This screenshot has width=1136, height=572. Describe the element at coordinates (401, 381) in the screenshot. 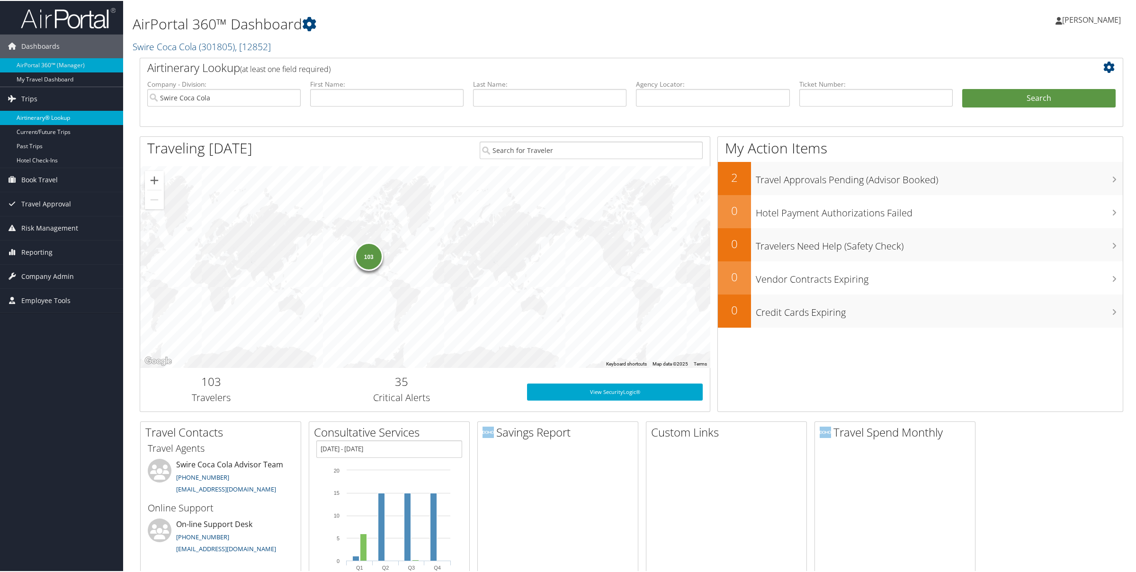

I see `h2: 35` at that location.